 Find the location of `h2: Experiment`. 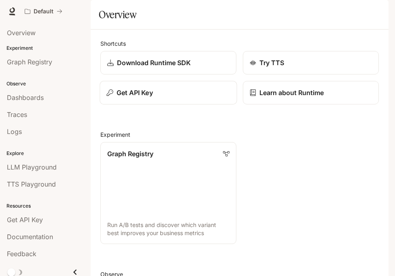

h2: Experiment is located at coordinates (239, 134).